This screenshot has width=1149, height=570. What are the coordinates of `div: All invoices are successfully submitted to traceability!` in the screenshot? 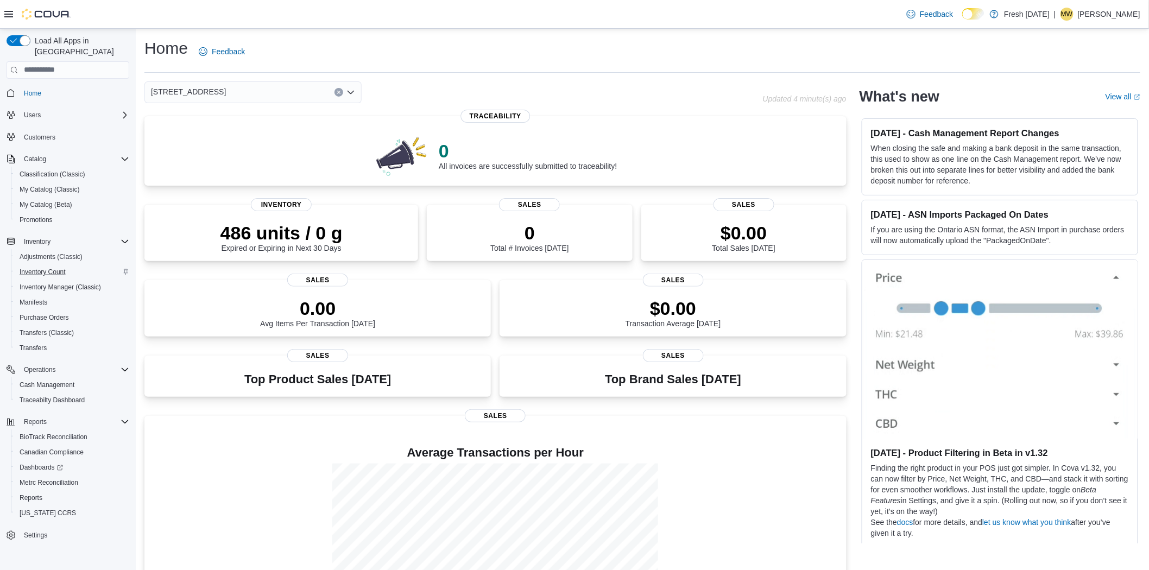 It's located at (528, 155).